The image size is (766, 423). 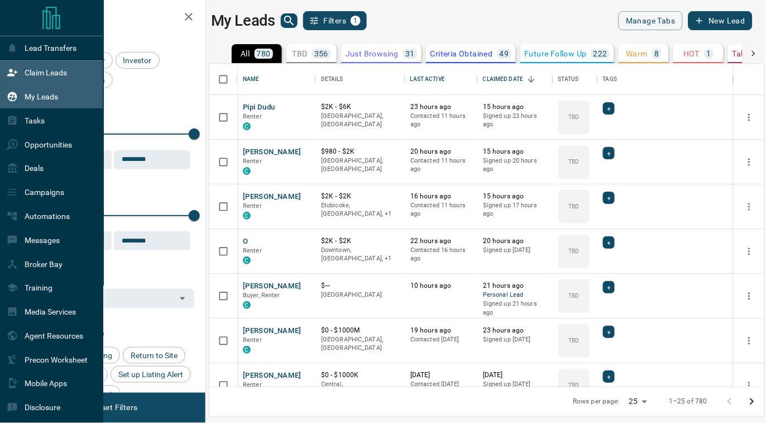 I want to click on p: 10 hours ago, so click(x=441, y=285).